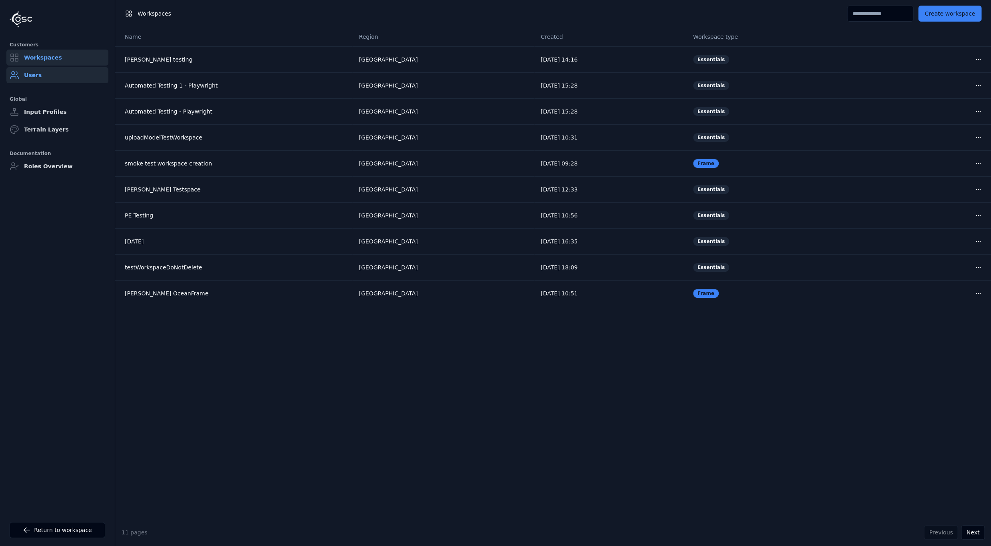  I want to click on a: Create workspace, so click(950, 14).